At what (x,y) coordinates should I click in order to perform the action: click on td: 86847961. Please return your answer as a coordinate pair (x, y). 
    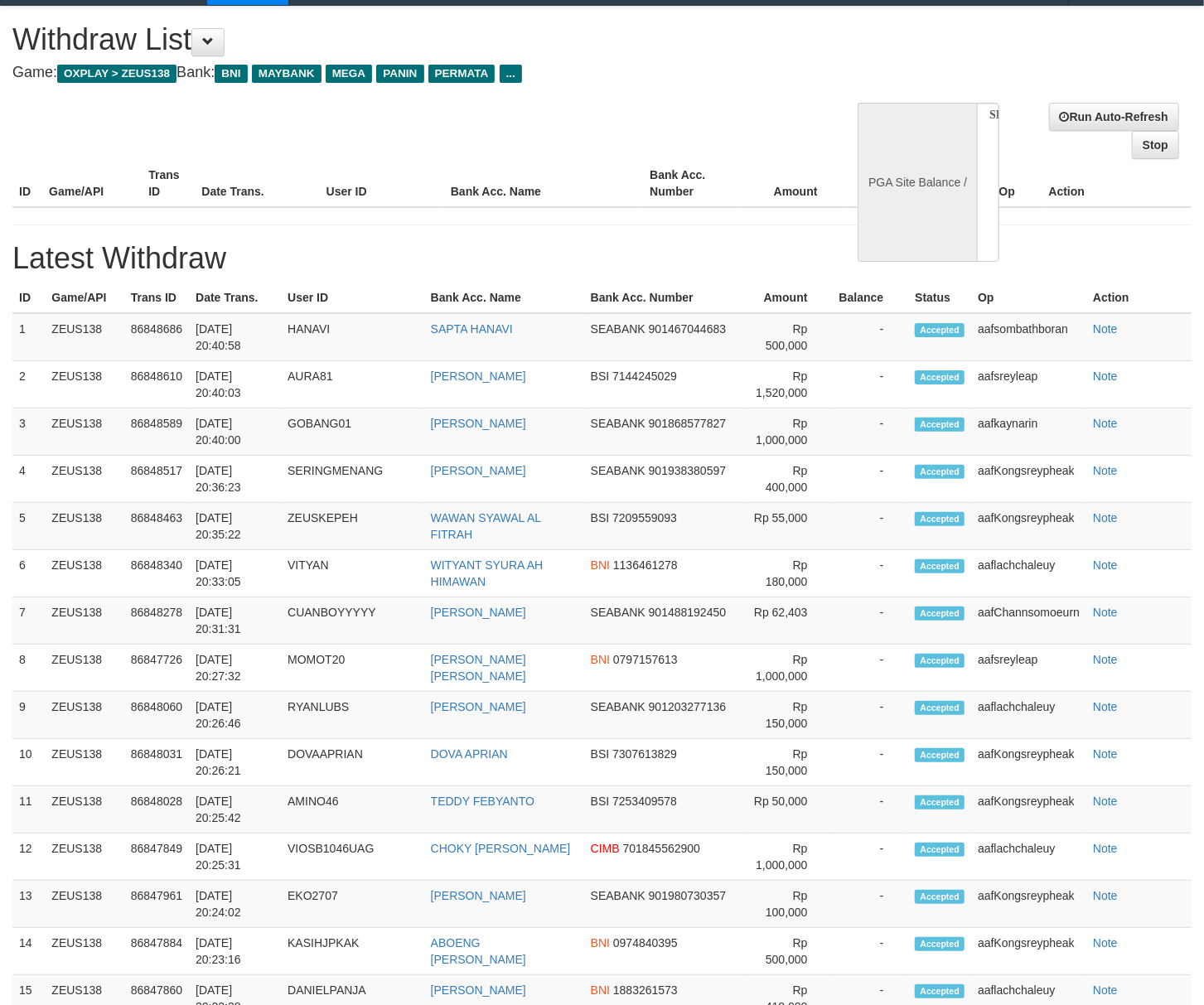
    Looking at the image, I should click on (157, 903).